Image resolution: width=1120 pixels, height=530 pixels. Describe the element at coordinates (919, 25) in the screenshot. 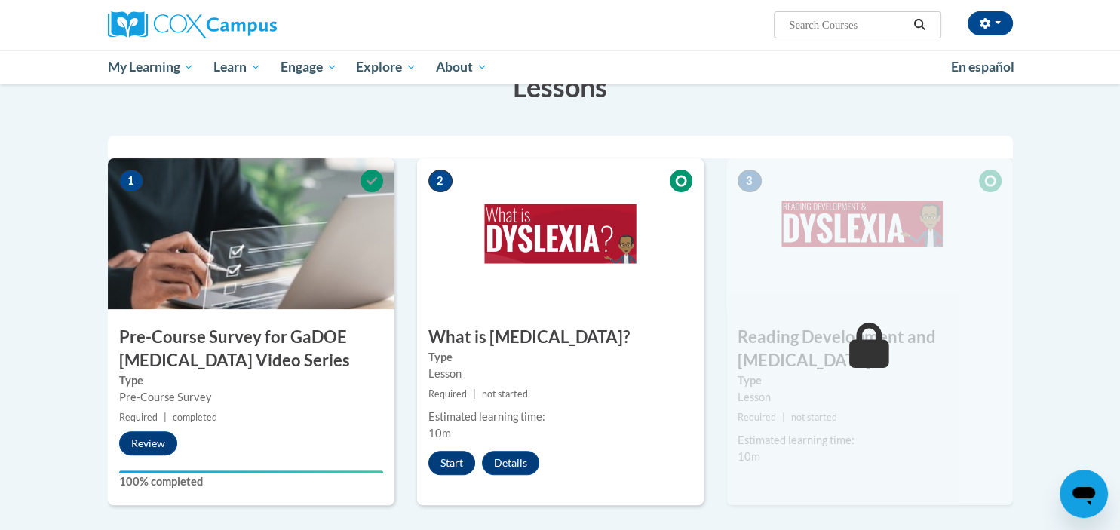

I see `button: Search` at that location.